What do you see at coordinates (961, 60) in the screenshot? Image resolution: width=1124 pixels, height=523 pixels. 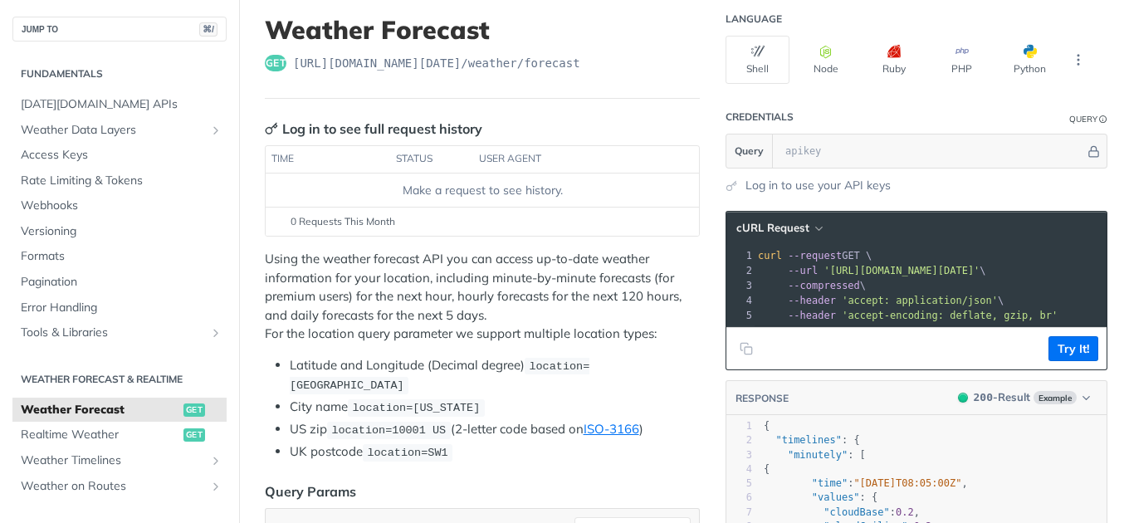 I see `button: PHP` at bounding box center [961, 60].